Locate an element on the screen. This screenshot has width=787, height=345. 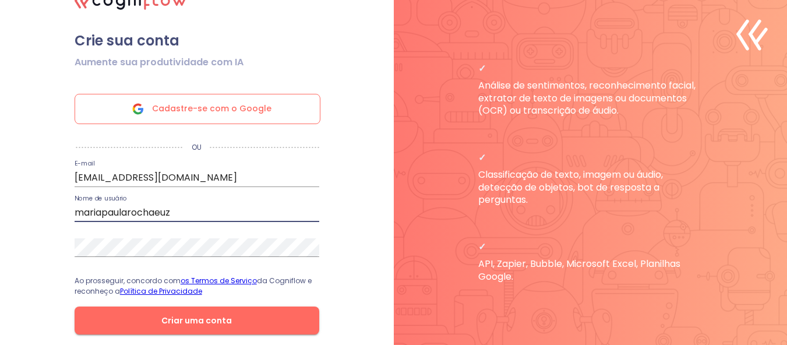
font: Análise de sentimentos, reconhecimento facial, extrator de texto de imagens ou documentos (OCR) o... is located at coordinates (587, 98).